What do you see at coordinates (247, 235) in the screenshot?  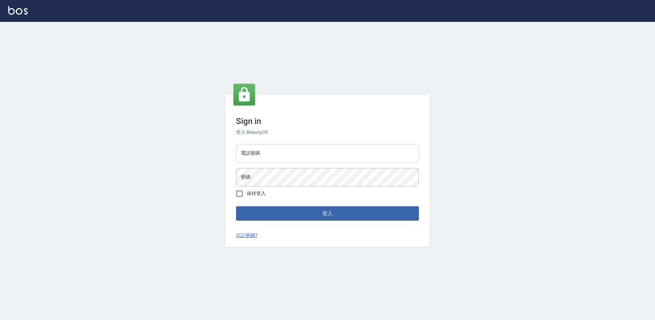 I see `a: 忘記密碼?` at bounding box center [247, 235].